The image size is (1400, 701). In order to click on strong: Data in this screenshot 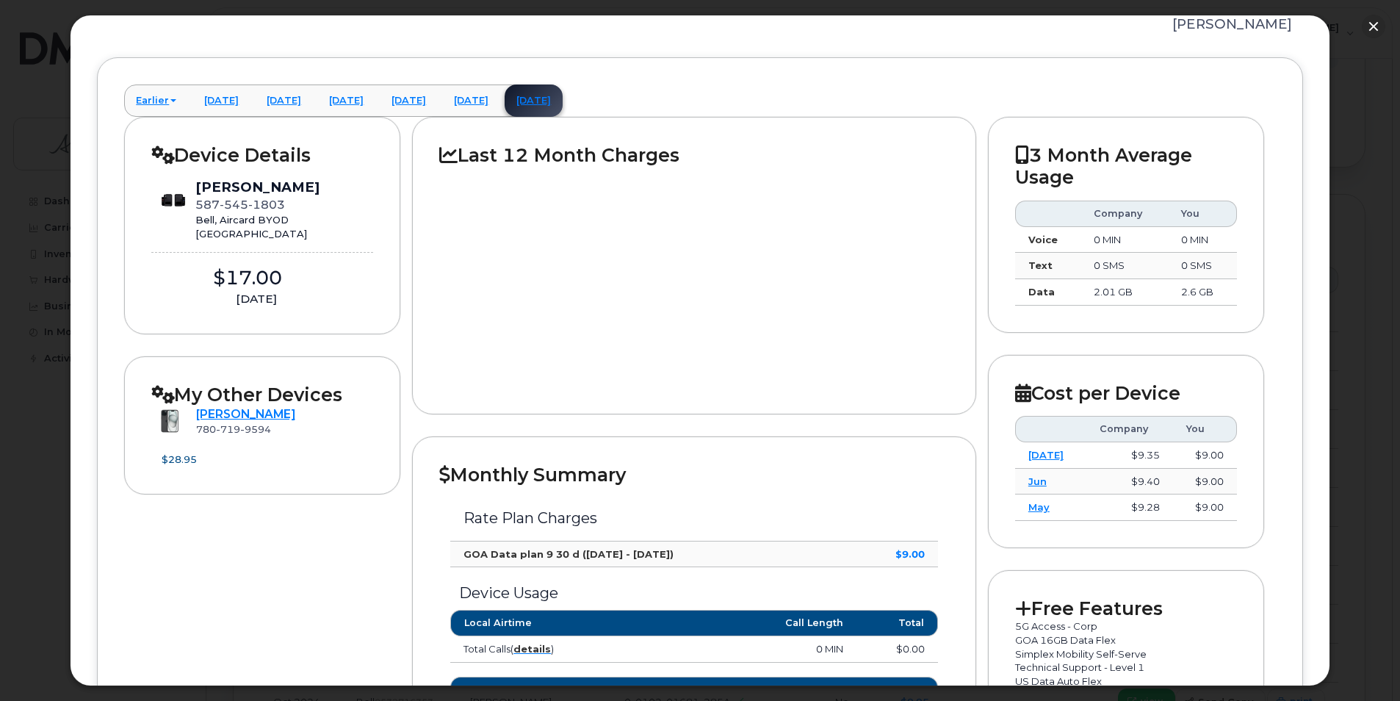, I will do `click(1041, 292)`.